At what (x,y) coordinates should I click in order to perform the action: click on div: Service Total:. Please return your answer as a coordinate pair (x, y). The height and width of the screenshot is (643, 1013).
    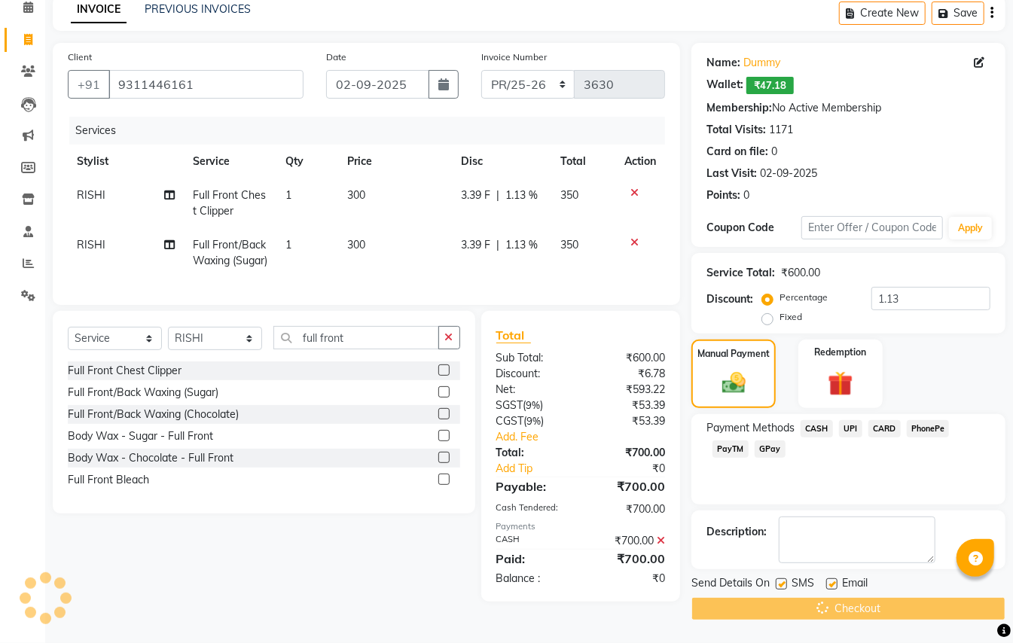
    Looking at the image, I should click on (740, 273).